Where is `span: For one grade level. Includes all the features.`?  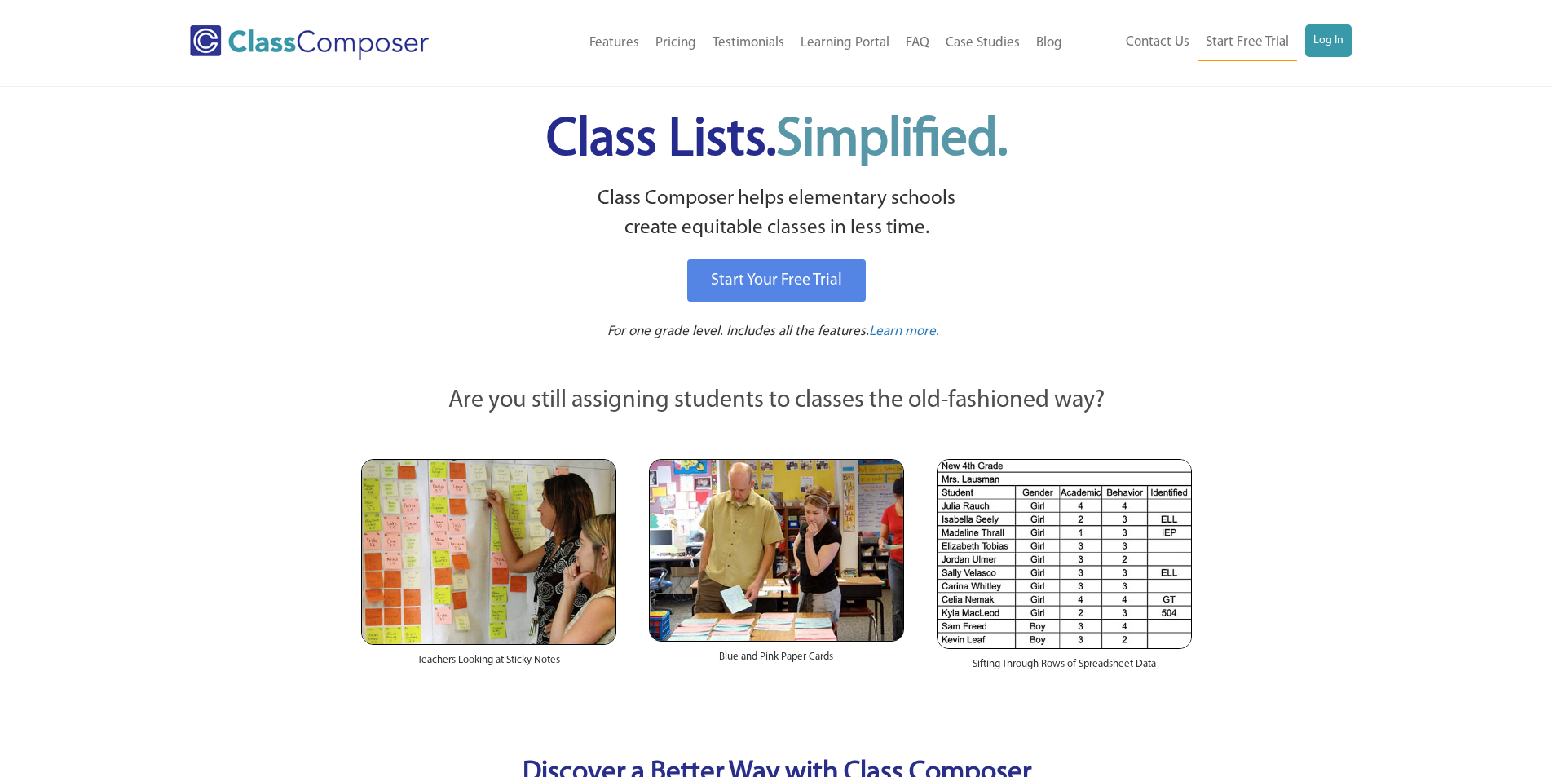 span: For one grade level. Includes all the features. is located at coordinates (738, 331).